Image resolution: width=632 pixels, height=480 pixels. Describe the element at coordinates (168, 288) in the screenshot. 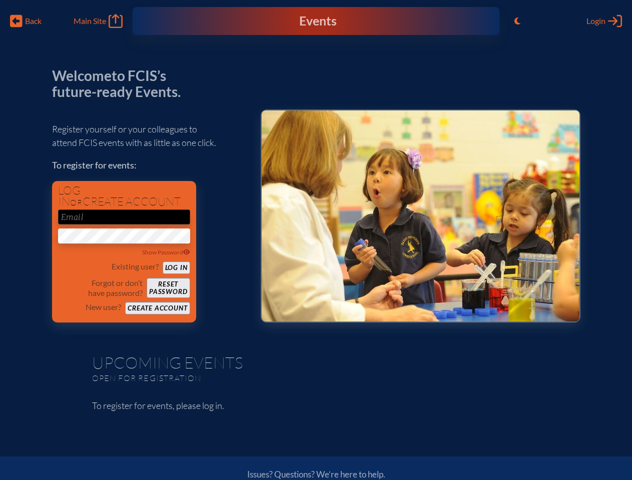

I see `button: Resetpassword` at that location.